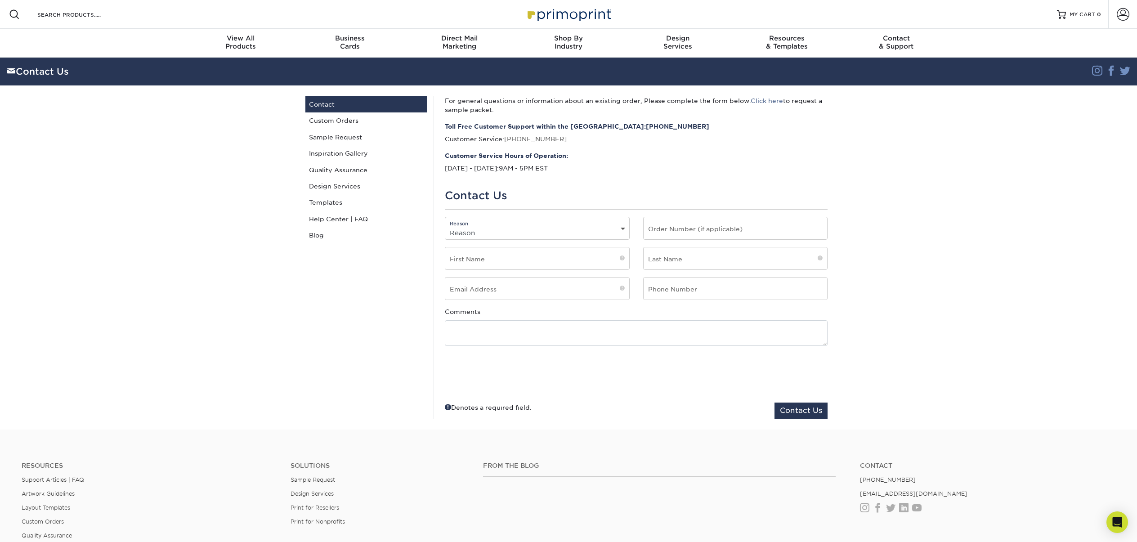 The height and width of the screenshot is (542, 1137). Describe the element at coordinates (569, 38) in the screenshot. I see `span: Shop By` at that location.